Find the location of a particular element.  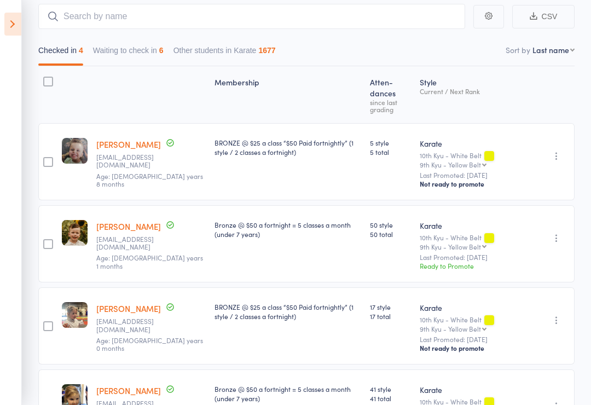

span: 50 total is located at coordinates (390, 234).